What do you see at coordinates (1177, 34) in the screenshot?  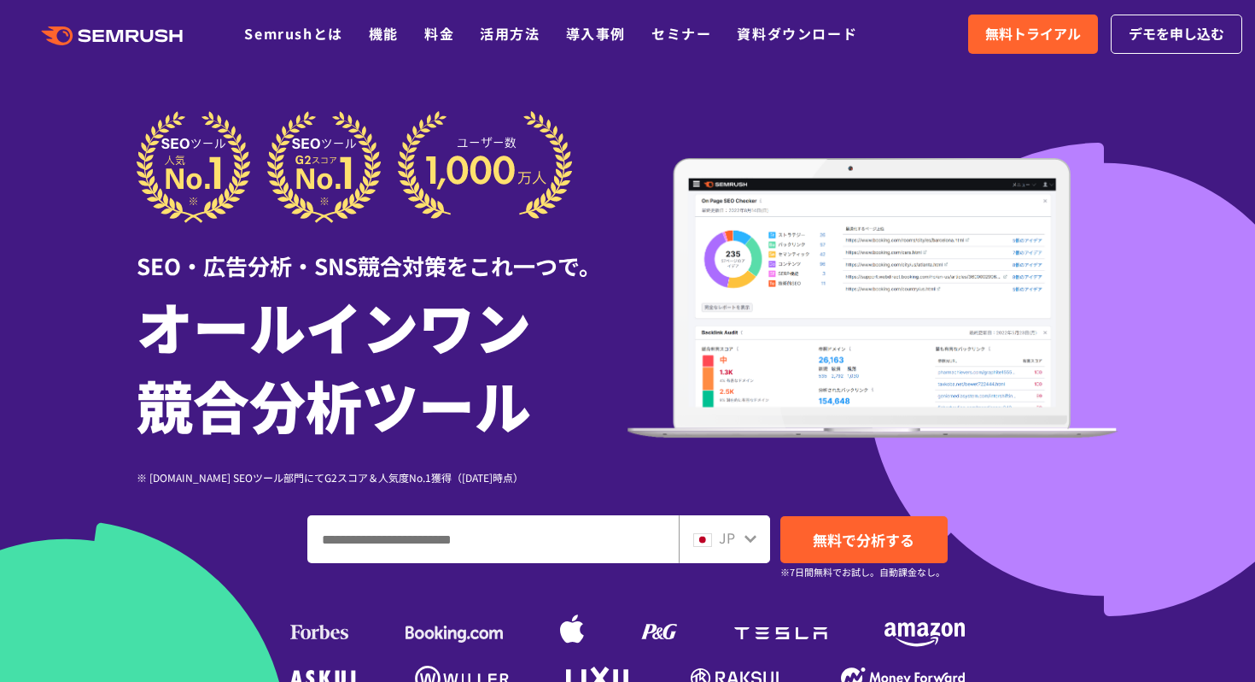 I see `span: デモを申し込む` at bounding box center [1177, 34].